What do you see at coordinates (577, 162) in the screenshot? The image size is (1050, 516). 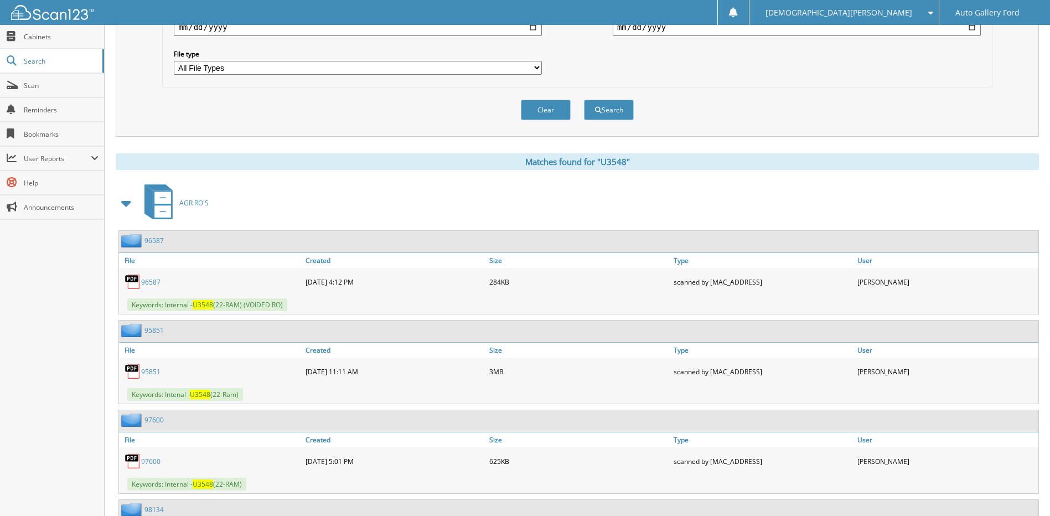 I see `div: Matches found for "U3548"` at bounding box center [577, 162].